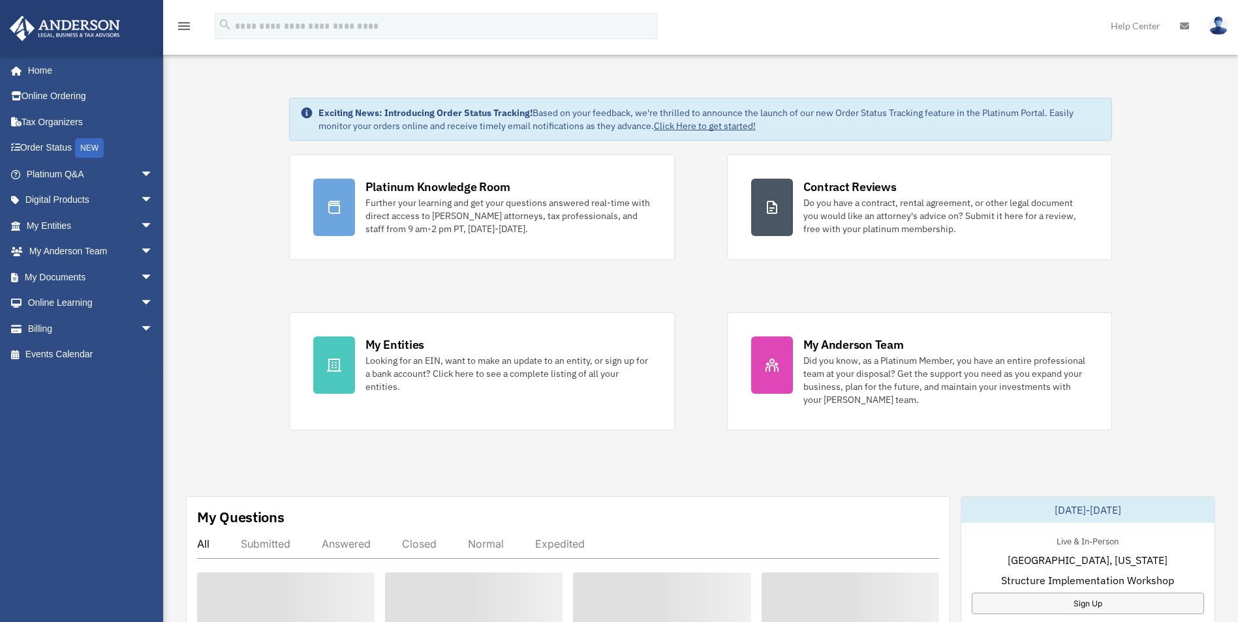  I want to click on a: Billingarrow_drop_down, so click(91, 329).